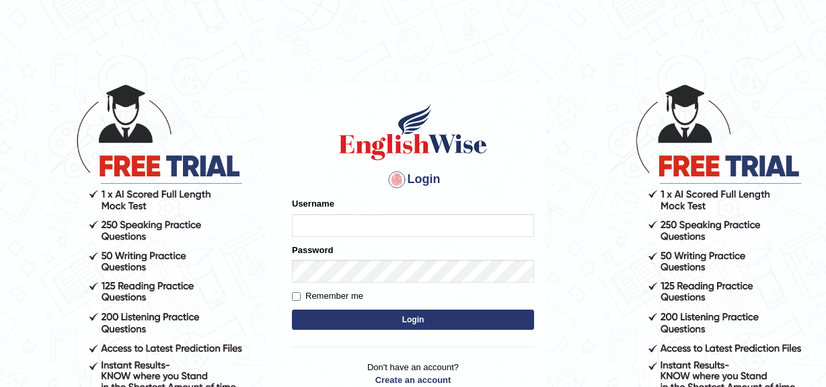 The height and width of the screenshot is (387, 826). I want to click on label: Remember me, so click(328, 296).